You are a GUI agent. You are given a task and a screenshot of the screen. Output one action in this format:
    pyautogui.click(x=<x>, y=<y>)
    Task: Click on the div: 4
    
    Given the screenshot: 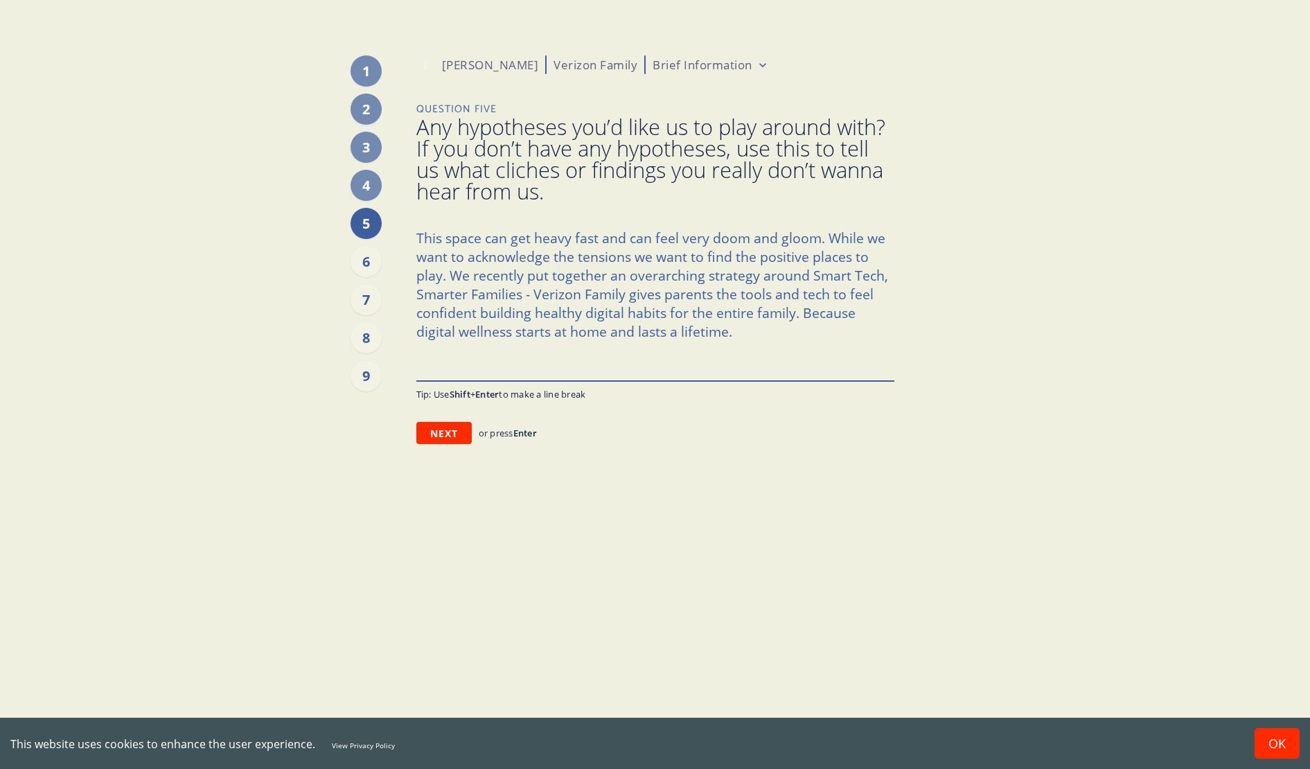 What is the action you would take?
    pyautogui.click(x=366, y=185)
    